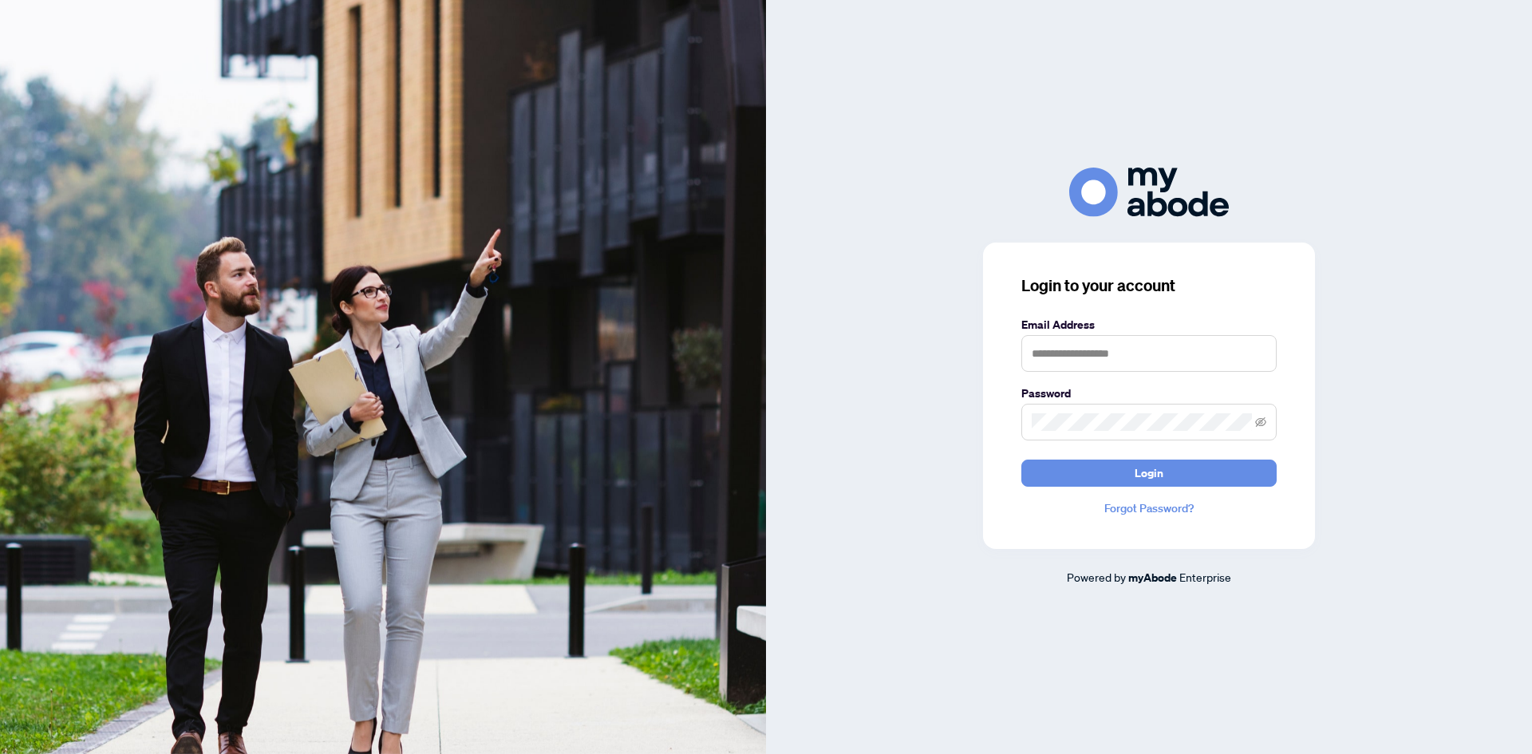  I want to click on button: Login, so click(1149, 473).